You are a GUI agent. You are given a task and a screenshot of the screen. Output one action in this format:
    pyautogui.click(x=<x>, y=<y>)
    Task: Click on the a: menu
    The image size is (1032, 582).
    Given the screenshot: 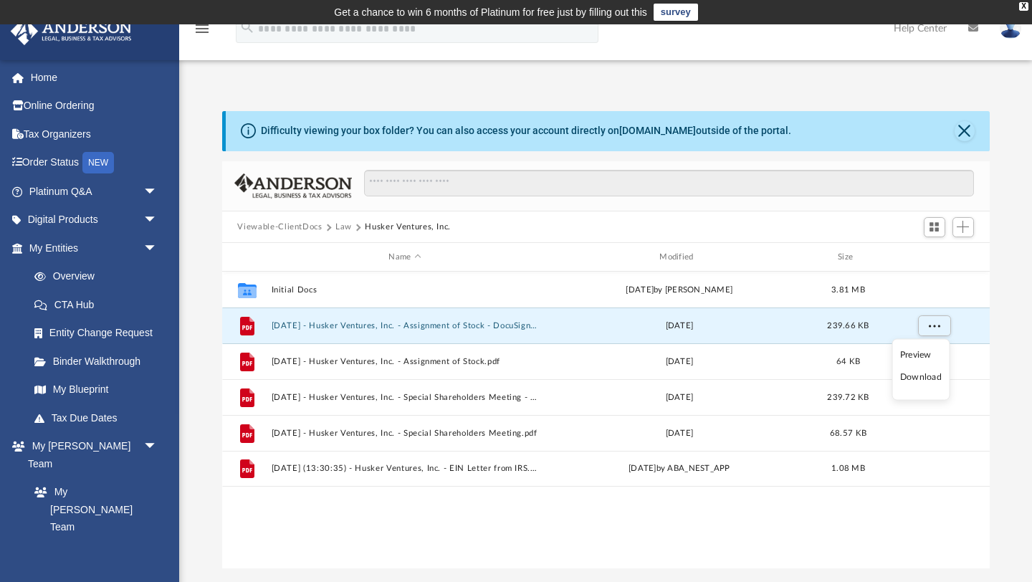 What is the action you would take?
    pyautogui.click(x=202, y=32)
    